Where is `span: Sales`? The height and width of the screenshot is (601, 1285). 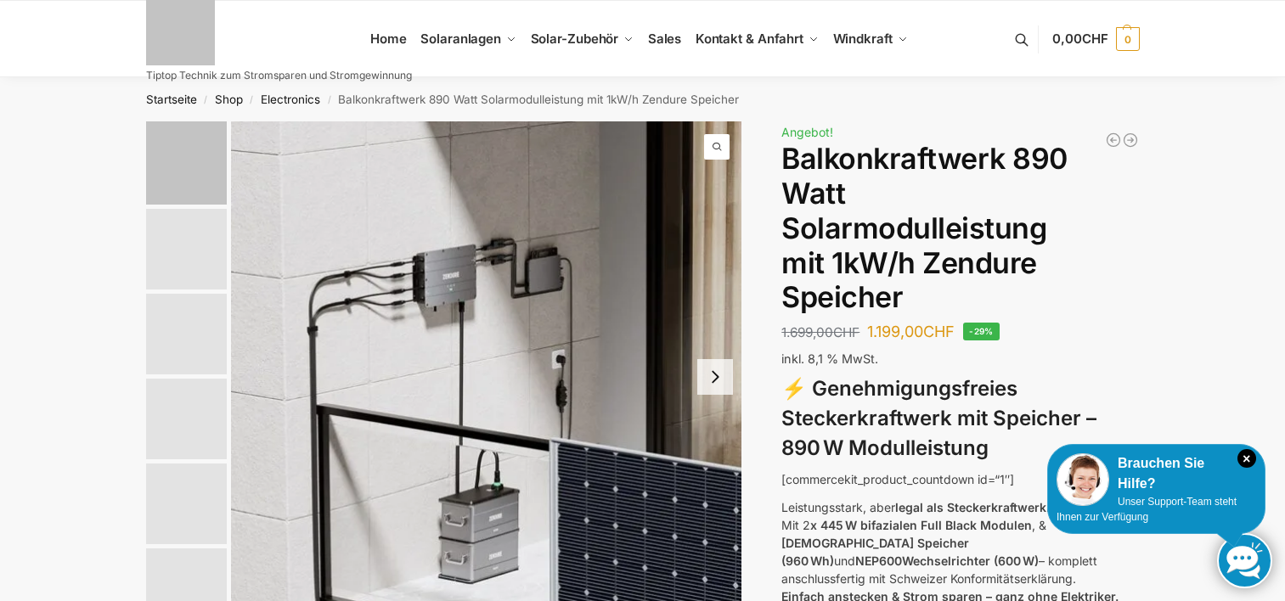
span: Sales is located at coordinates (665, 38).